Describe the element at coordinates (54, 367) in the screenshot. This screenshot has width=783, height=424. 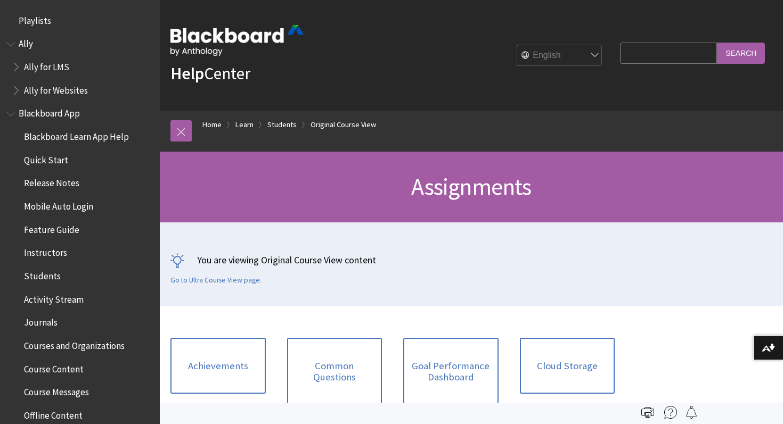
I see `span: Course Content` at that location.